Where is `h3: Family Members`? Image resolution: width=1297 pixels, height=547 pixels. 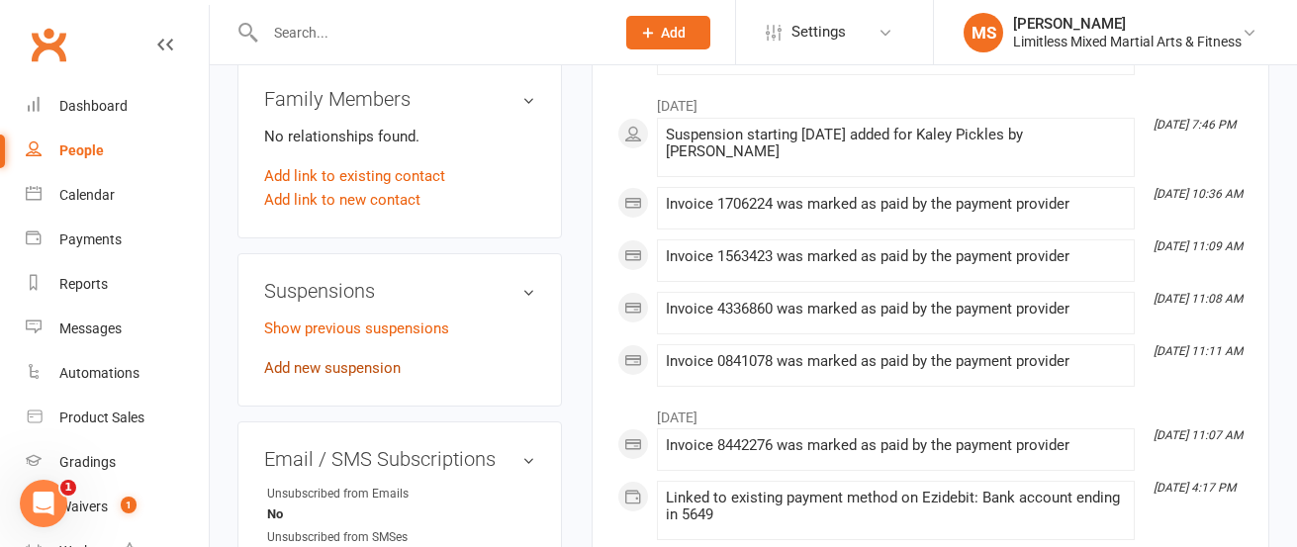 h3: Family Members is located at coordinates (400, 99).